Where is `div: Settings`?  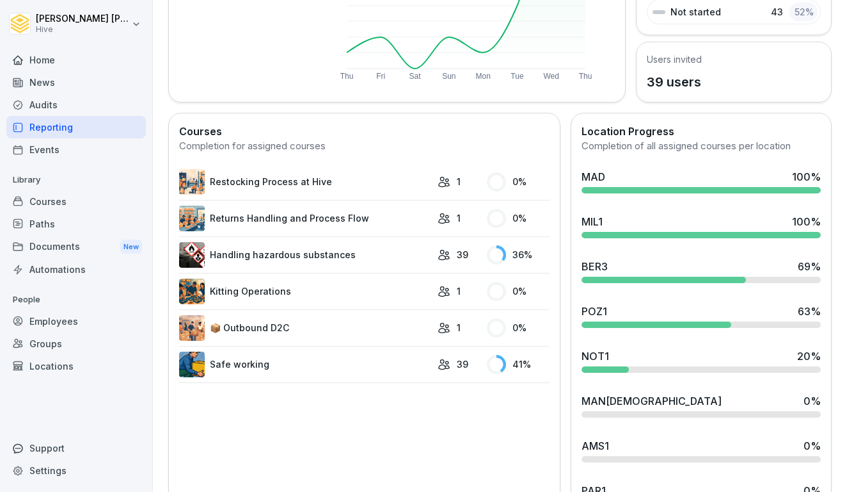
div: Settings is located at coordinates (76, 470).